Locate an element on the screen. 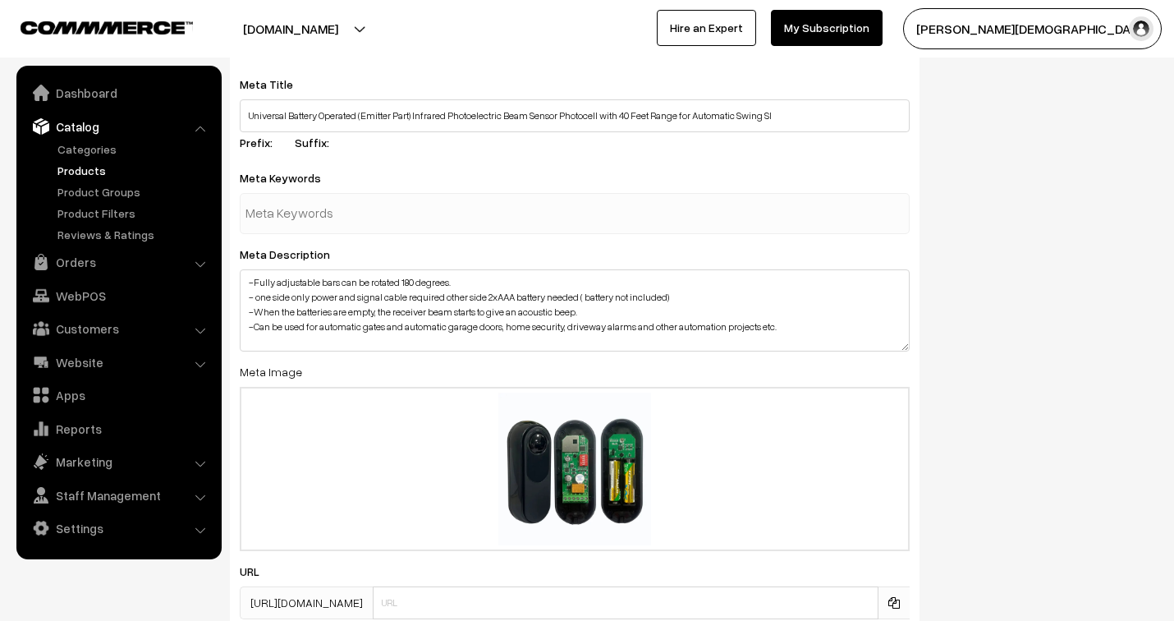 The image size is (1174, 621). a: Staff Management is located at coordinates (118, 495).